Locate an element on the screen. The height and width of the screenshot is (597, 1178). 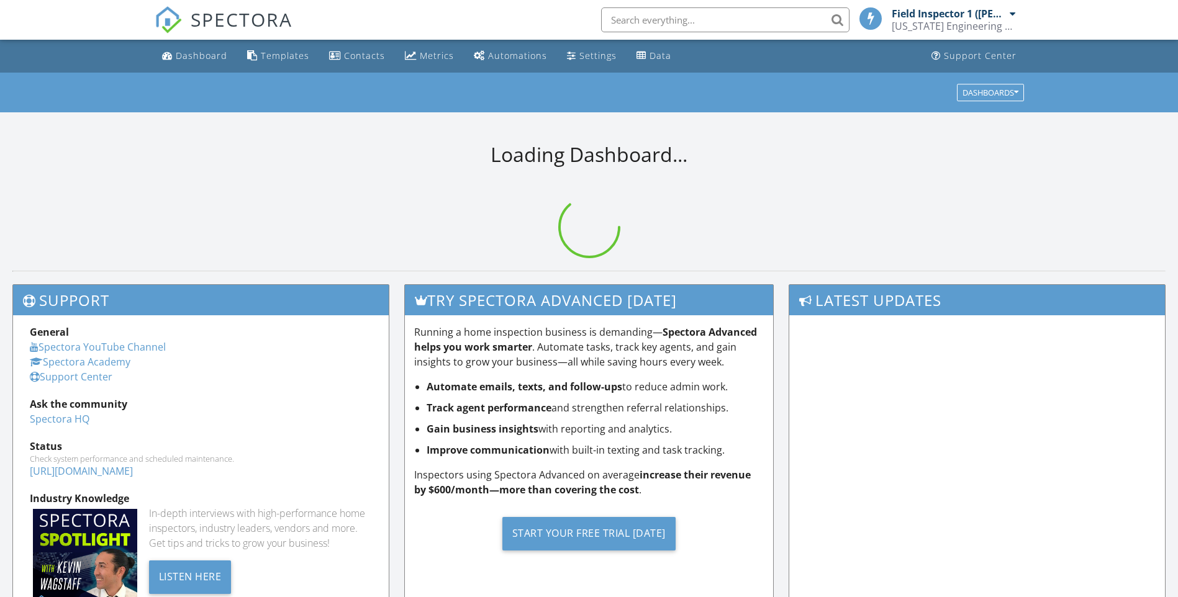
a: Settings is located at coordinates (592, 56).